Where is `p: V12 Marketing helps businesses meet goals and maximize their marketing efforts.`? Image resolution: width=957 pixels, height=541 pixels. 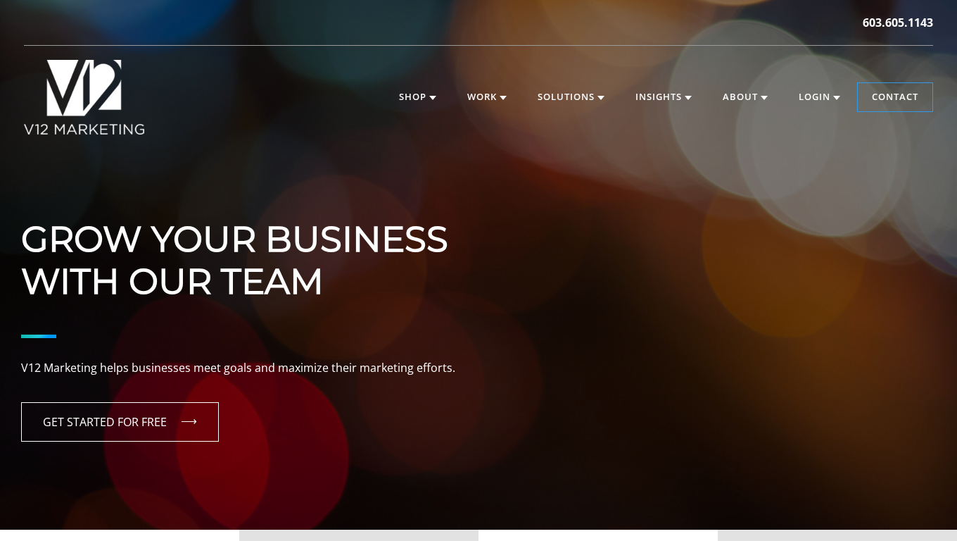
p: V12 Marketing helps businesses meet goals and maximize their marketing efforts. is located at coordinates (479, 368).